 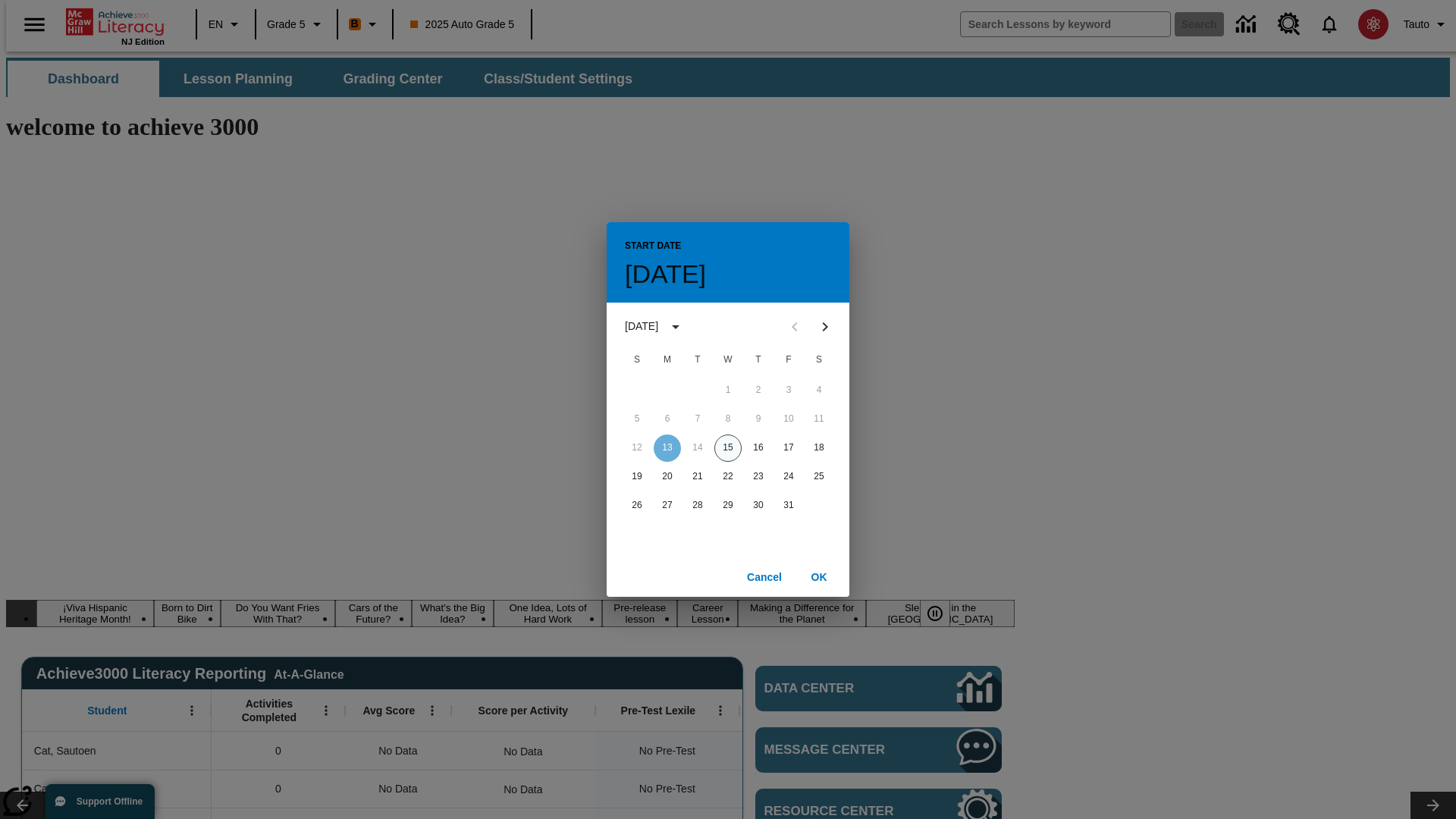 What do you see at coordinates (637, 360) in the screenshot?
I see `span: Sunday` at bounding box center [637, 360].